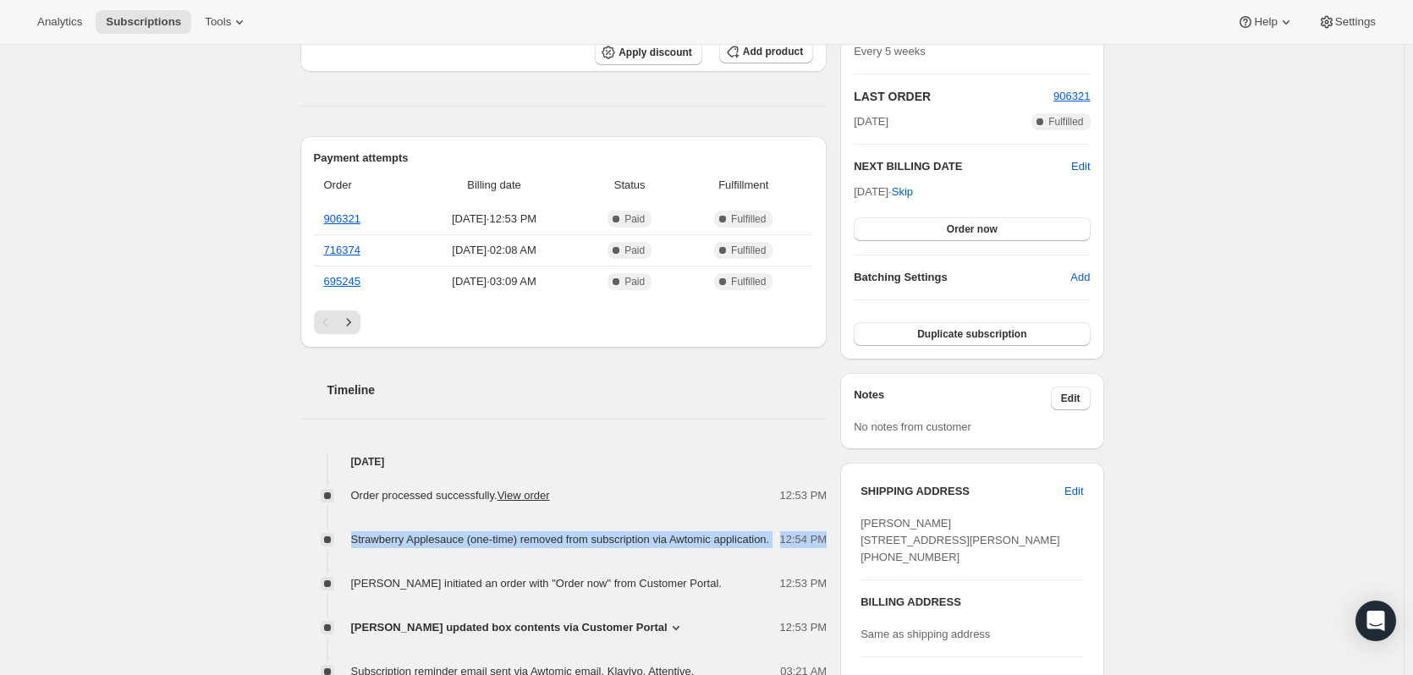  Describe the element at coordinates (902, 192) in the screenshot. I see `button: Skip` at that location.